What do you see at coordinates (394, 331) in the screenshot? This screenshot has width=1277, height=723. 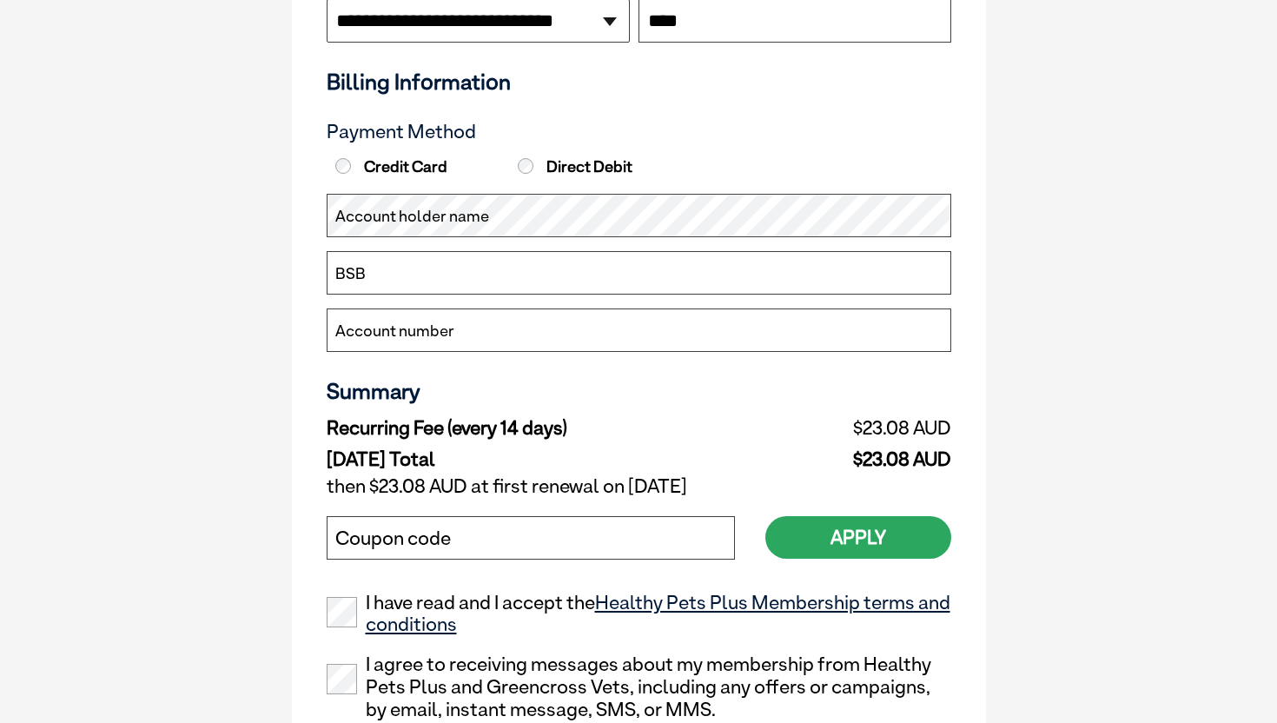 I see `label: Account number` at bounding box center [394, 331].